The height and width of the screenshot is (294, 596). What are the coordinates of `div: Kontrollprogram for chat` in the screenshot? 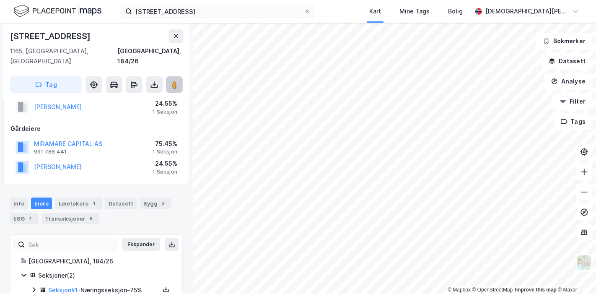 It's located at (575, 274).